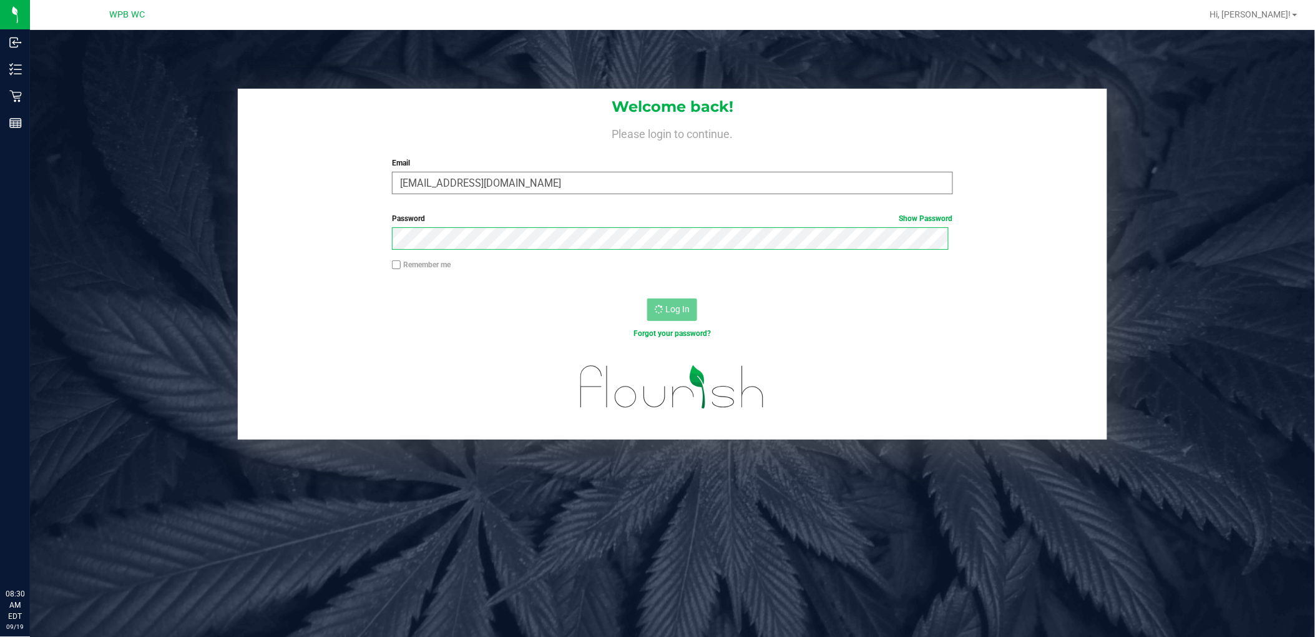  Describe the element at coordinates (16, 123) in the screenshot. I see `inline-svg: Reports` at that location.